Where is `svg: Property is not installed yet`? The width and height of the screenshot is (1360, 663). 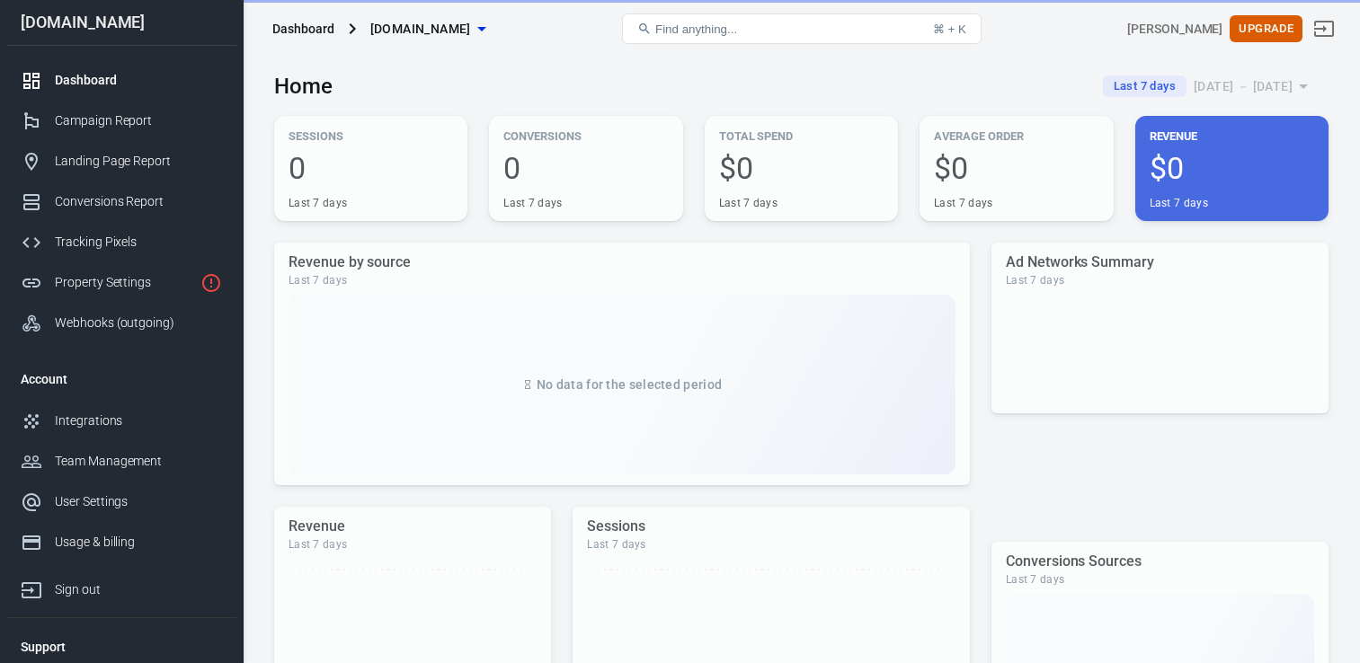
svg: Property is not installed yet is located at coordinates (211, 283).